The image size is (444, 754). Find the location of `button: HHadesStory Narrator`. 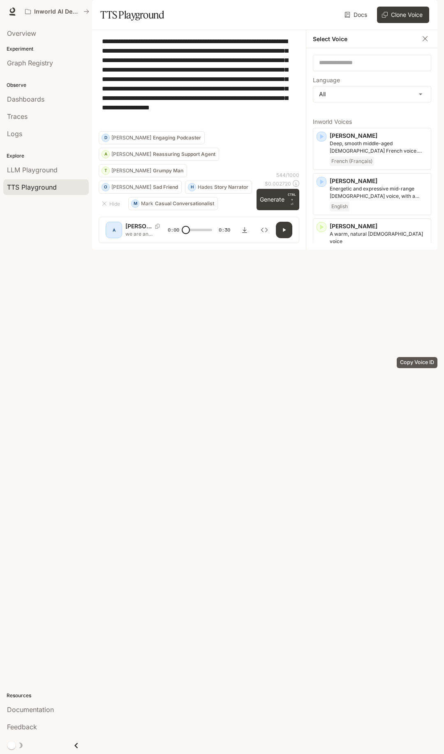

button: HHadesStory Narrator is located at coordinates (218, 187).